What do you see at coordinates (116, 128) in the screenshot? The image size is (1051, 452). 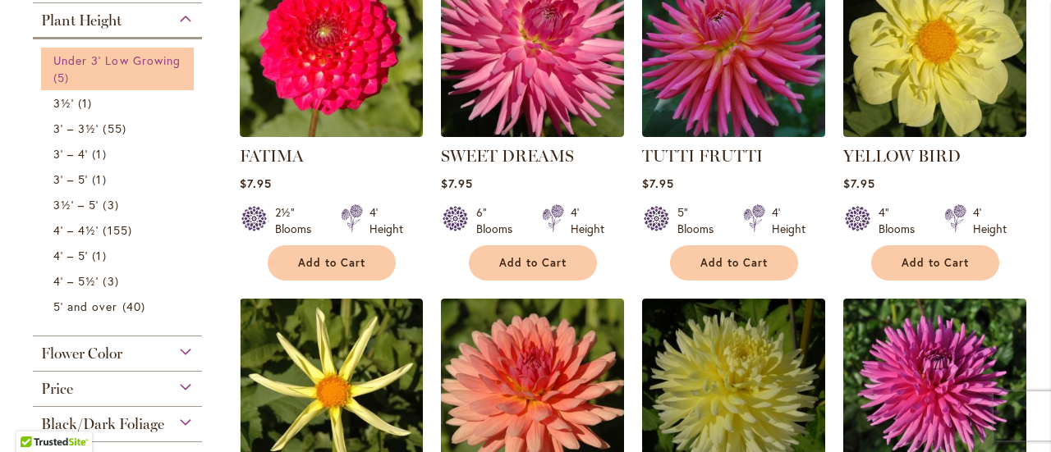 I see `span: 55` at bounding box center [116, 128].